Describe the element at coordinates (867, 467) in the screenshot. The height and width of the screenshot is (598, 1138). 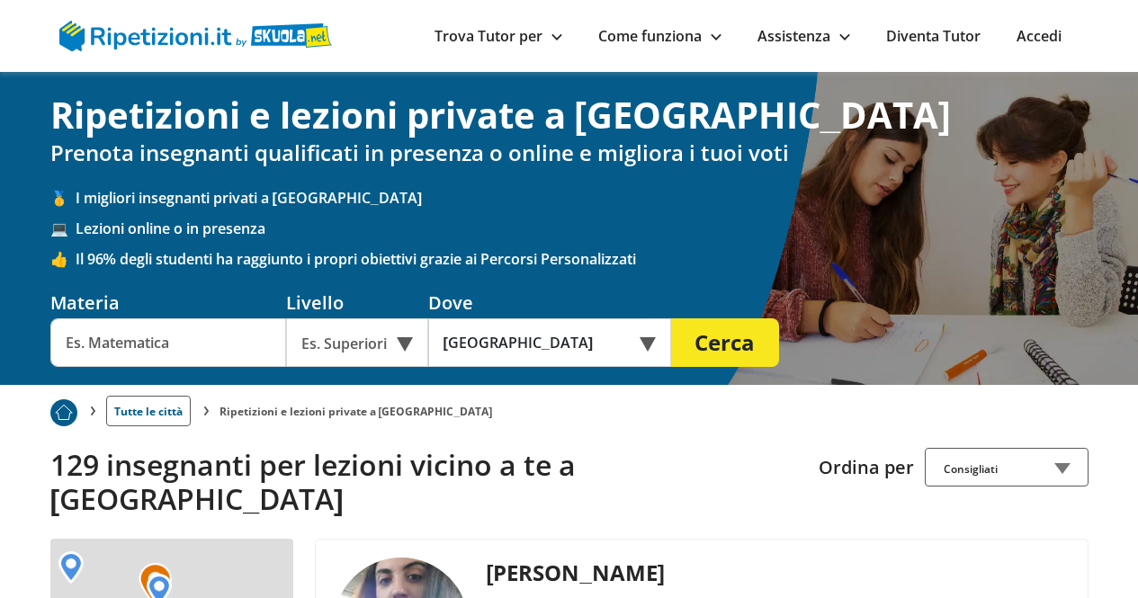
I see `label: Ordina per` at that location.